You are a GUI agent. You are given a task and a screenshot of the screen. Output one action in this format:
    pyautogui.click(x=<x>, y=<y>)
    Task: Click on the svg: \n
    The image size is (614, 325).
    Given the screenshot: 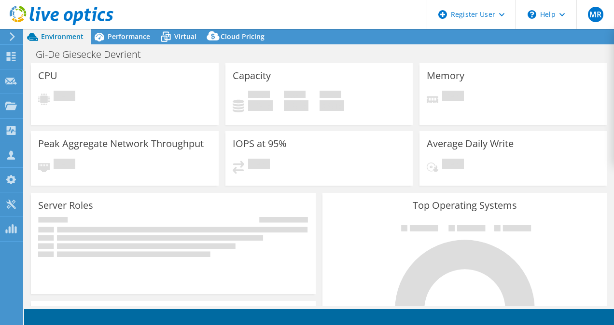 What is the action you would take?
    pyautogui.click(x=532, y=14)
    